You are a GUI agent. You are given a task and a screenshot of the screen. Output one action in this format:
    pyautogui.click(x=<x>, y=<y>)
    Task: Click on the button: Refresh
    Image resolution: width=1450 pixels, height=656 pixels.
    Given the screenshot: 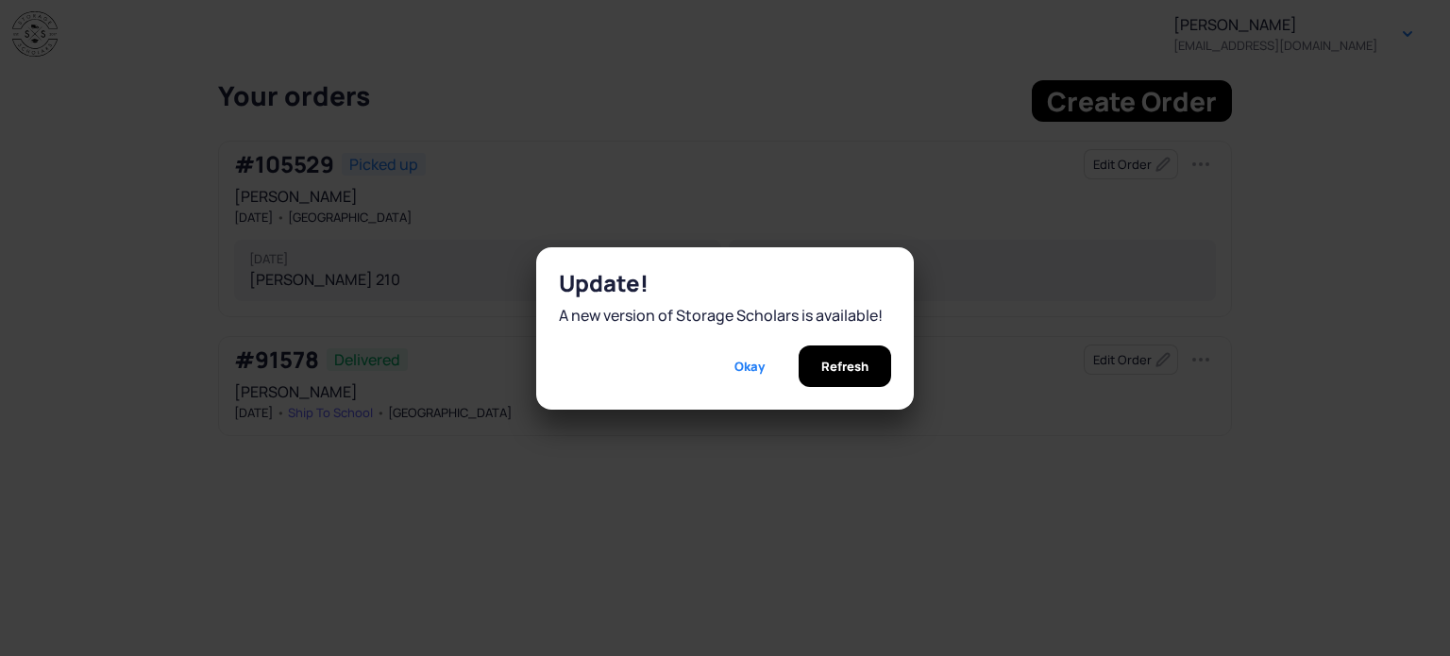 What is the action you would take?
    pyautogui.click(x=845, y=366)
    